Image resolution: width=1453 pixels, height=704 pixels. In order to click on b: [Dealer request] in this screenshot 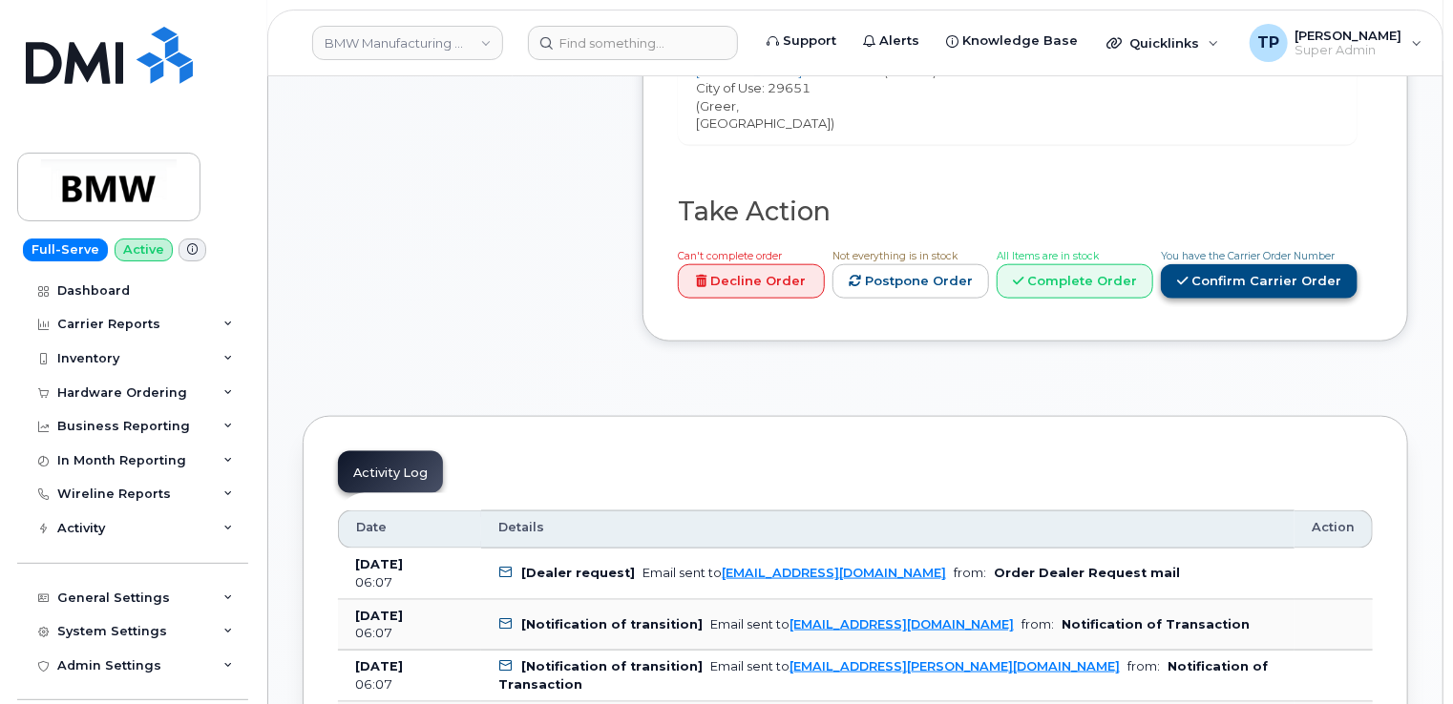, I will do `click(577, 573)`.